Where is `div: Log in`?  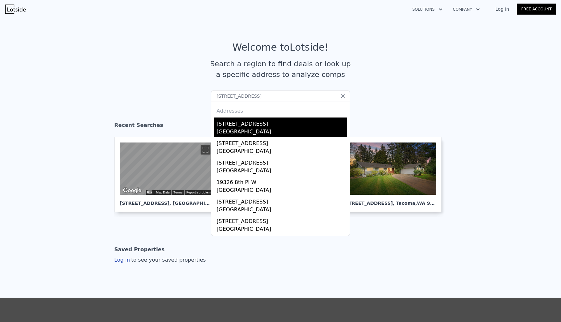
div: Log in is located at coordinates (160, 260).